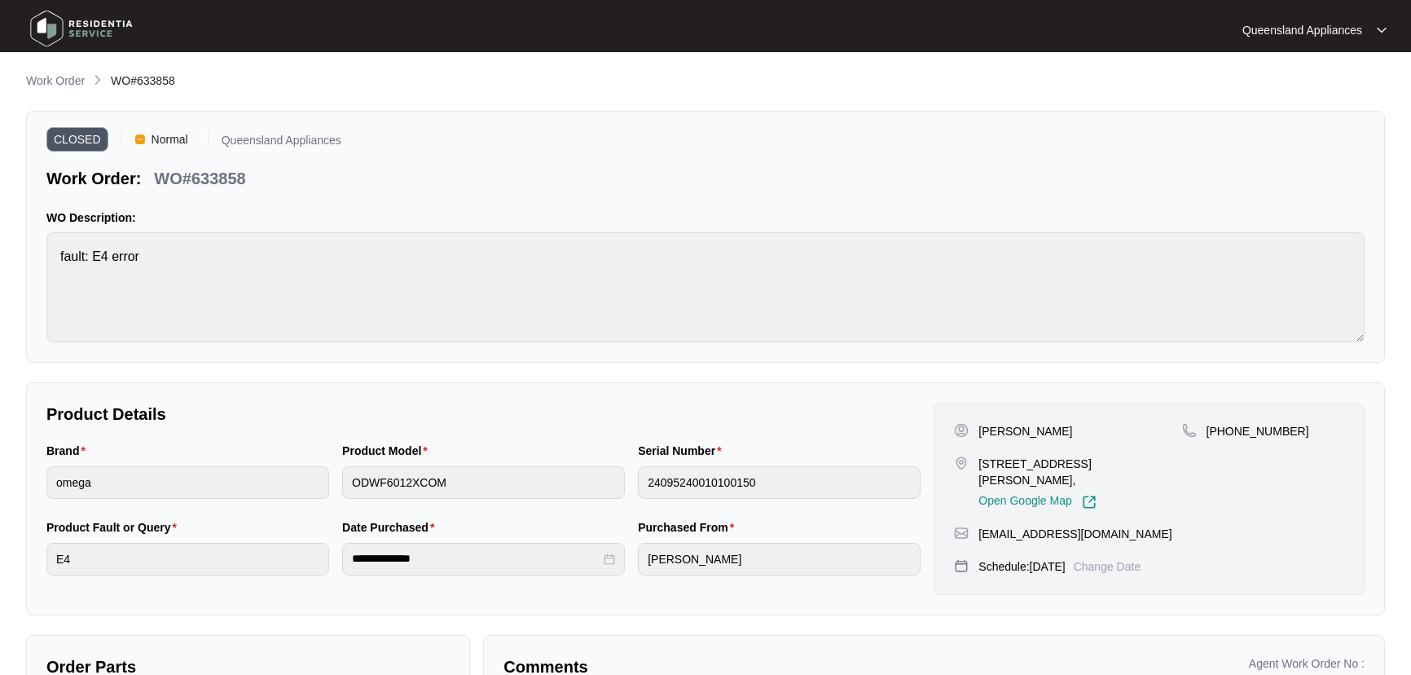 The width and height of the screenshot is (1411, 675). I want to click on a: Open Google Map, so click(1037, 502).